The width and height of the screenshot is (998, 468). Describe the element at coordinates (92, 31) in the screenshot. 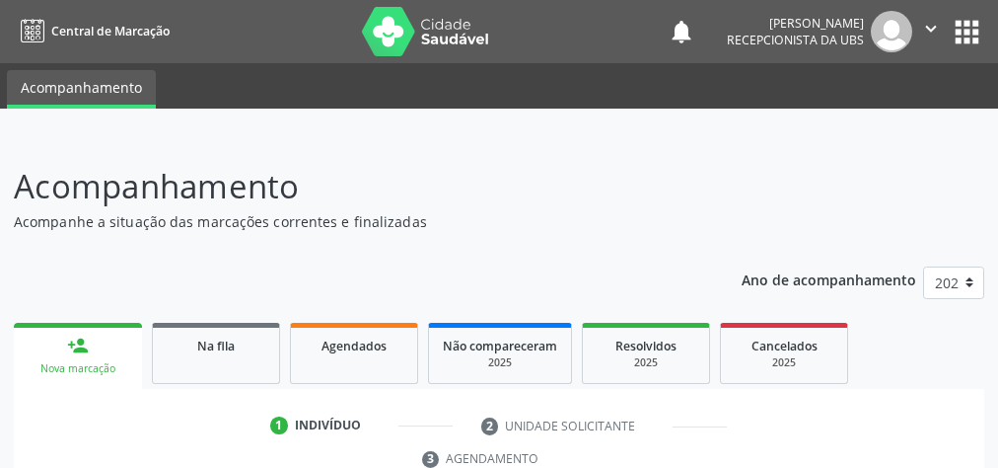

I see `a: Central de Marcação` at that location.